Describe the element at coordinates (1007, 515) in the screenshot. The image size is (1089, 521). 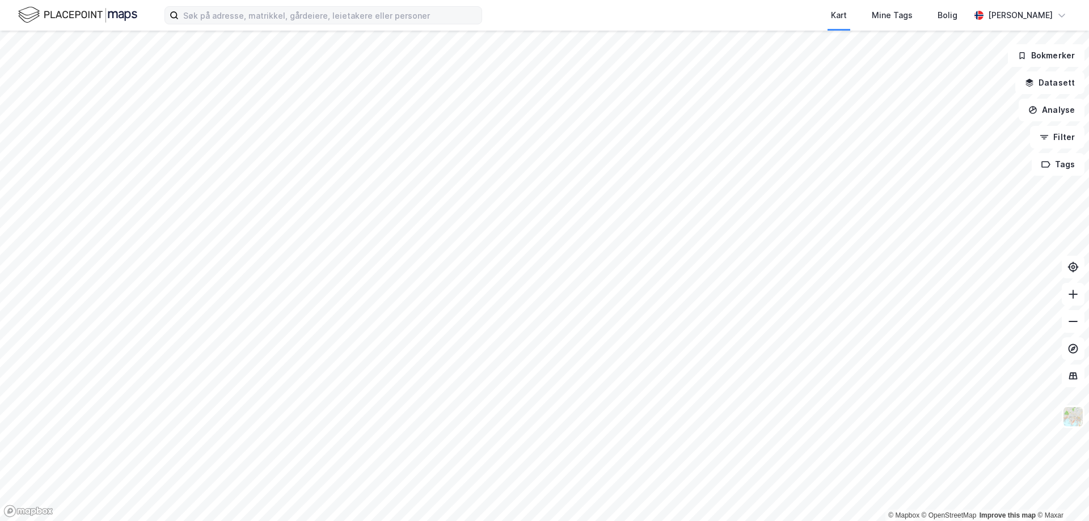
I see `a: Improve this map` at that location.